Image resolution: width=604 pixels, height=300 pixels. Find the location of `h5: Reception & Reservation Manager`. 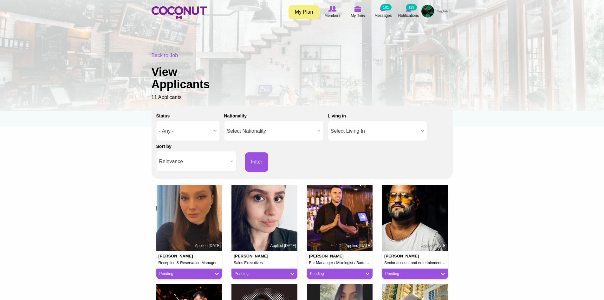

h5: Reception & Reservation Manager is located at coordinates (189, 263).